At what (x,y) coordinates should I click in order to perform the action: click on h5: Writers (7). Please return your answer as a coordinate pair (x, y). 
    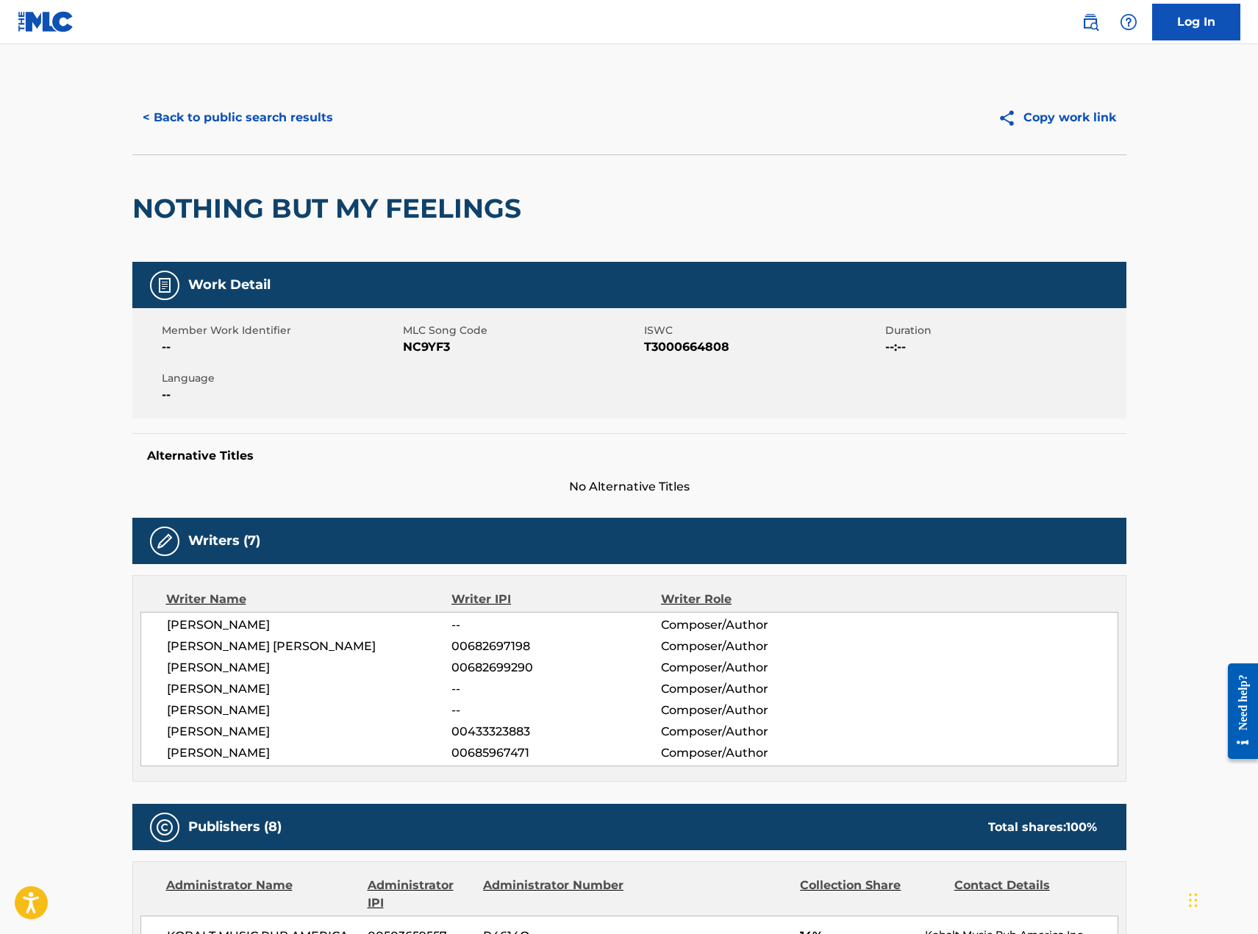
    Looking at the image, I should click on (224, 540).